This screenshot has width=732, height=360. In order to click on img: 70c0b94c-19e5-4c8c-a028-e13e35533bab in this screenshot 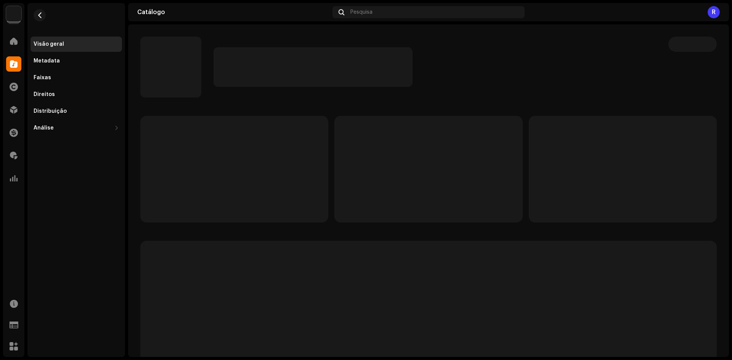, I will do `click(14, 14)`.